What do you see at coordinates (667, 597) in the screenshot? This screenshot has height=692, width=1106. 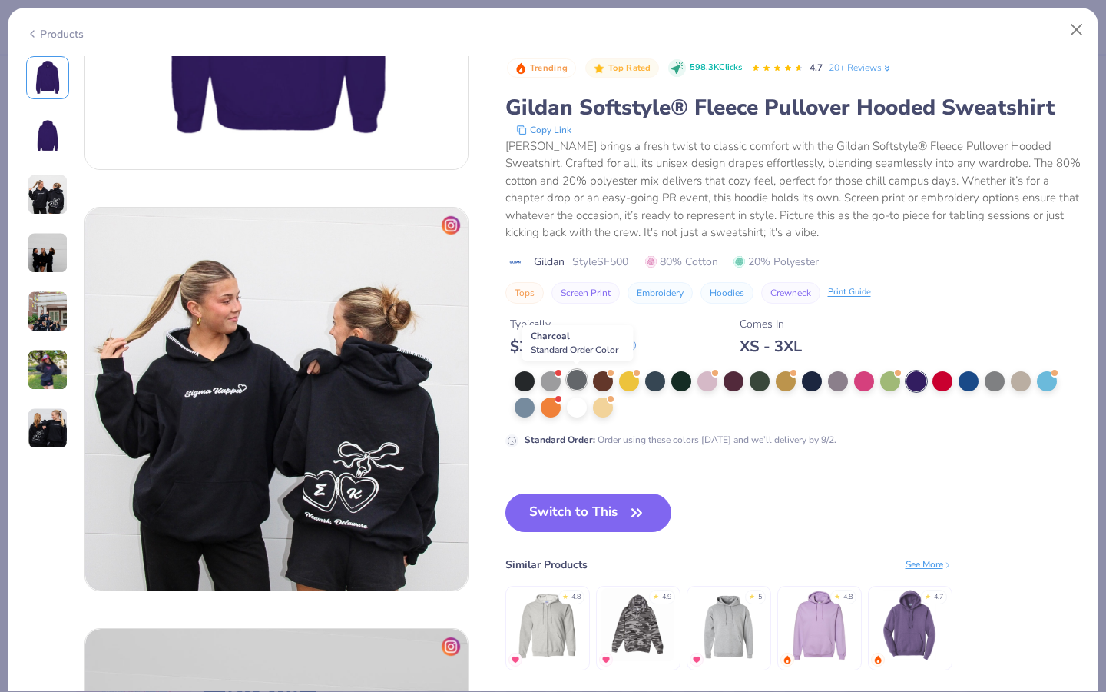 I see `div: 4.9` at bounding box center [667, 597].